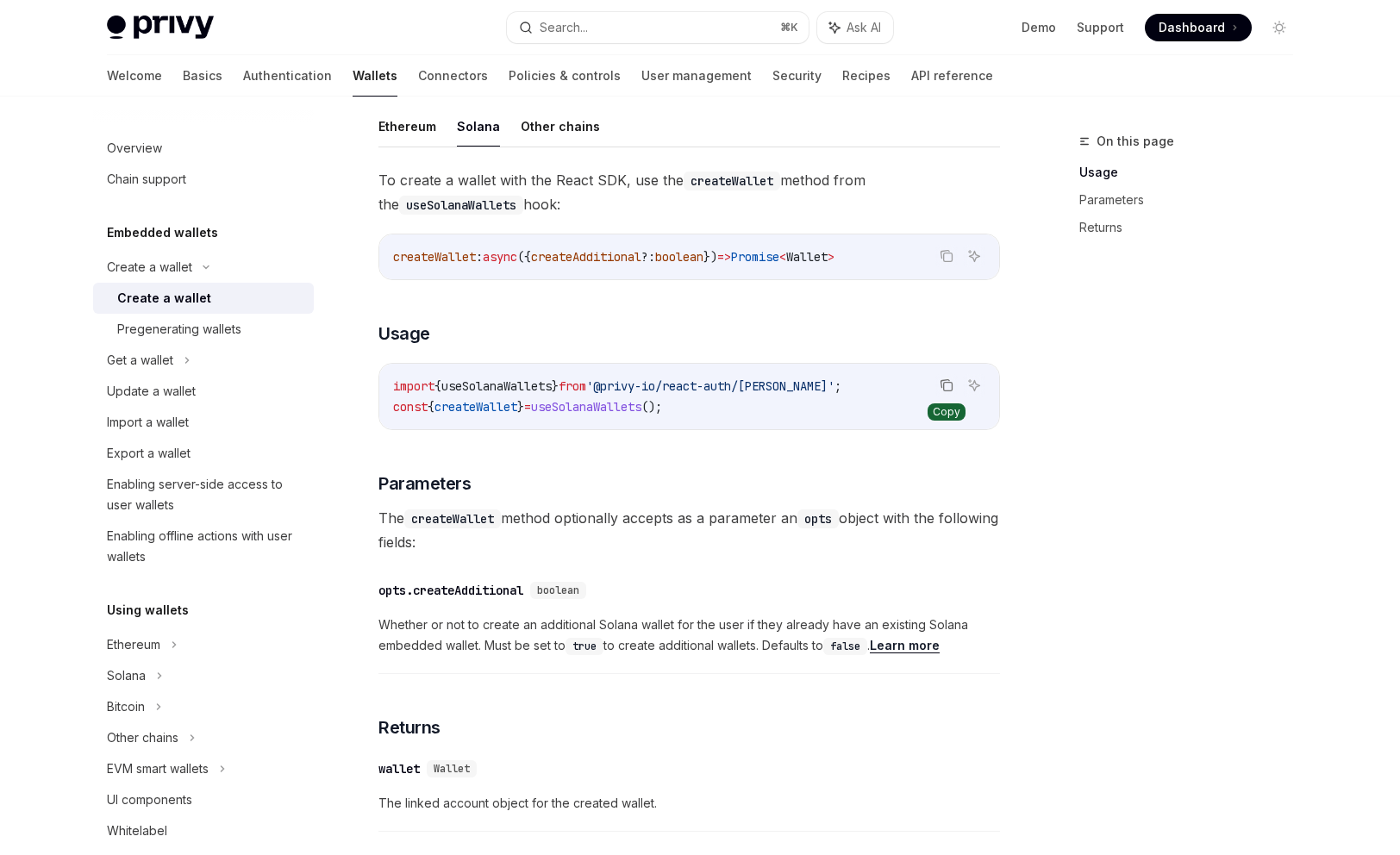  Describe the element at coordinates (162, 232) in the screenshot. I see `h5: Embedded wallets` at that location.